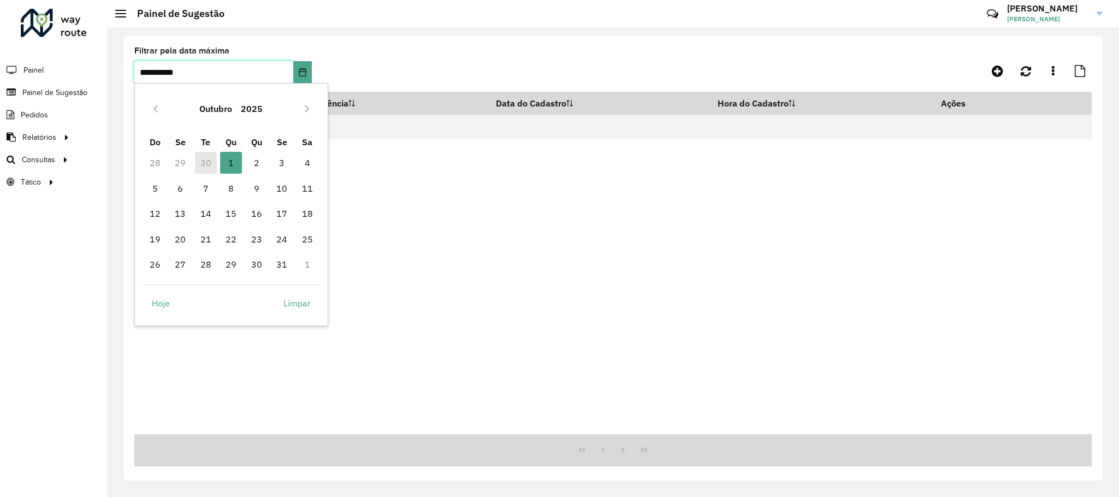 The height and width of the screenshot is (497, 1119). What do you see at coordinates (180, 213) in the screenshot?
I see `td: 13` at bounding box center [180, 213].